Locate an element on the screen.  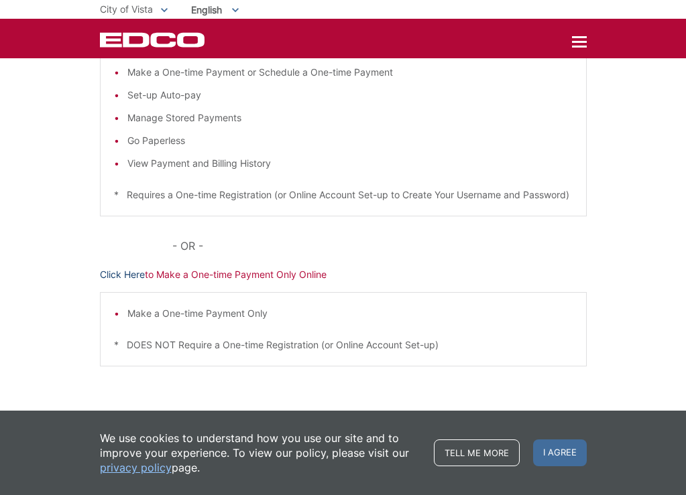
a: privacy policy is located at coordinates (135, 468).